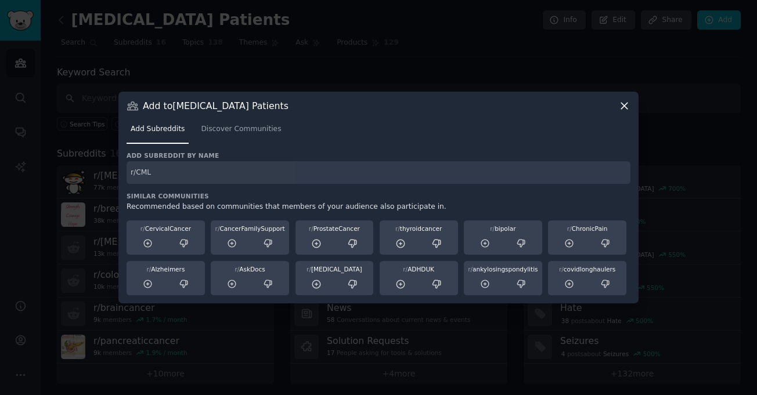  What do you see at coordinates (587, 269) in the screenshot?
I see `div: covidlonghaulers` at bounding box center [587, 269].